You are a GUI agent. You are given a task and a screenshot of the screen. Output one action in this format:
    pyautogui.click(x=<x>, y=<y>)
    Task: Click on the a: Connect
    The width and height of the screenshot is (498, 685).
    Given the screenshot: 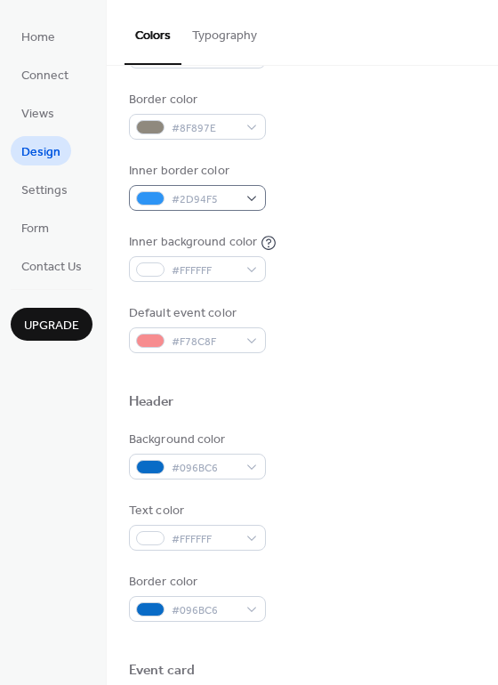 What is the action you would take?
    pyautogui.click(x=45, y=74)
    